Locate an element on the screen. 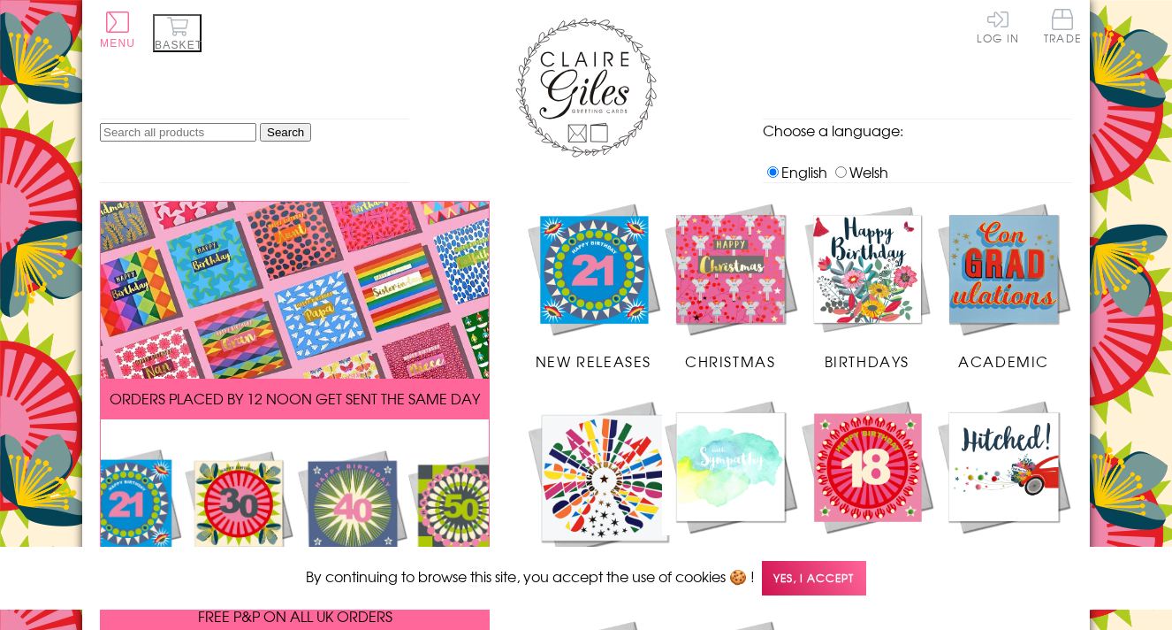 The height and width of the screenshot is (630, 1172). span: FREE P&P ON ALL UK ORDERS is located at coordinates (295, 615).